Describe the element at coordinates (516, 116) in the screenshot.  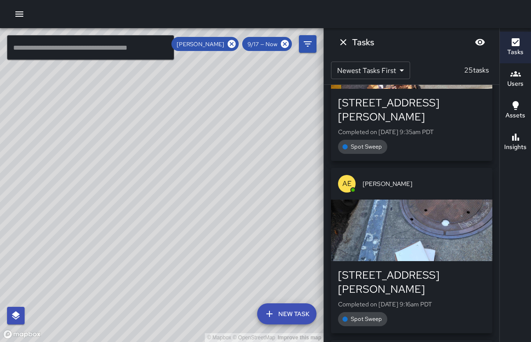
I see `h6: Assets` at that location.